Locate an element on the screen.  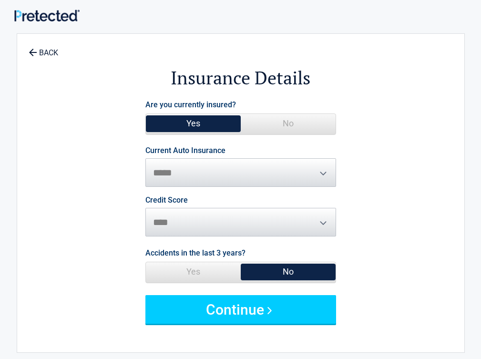
button: Continue is located at coordinates (241, 309).